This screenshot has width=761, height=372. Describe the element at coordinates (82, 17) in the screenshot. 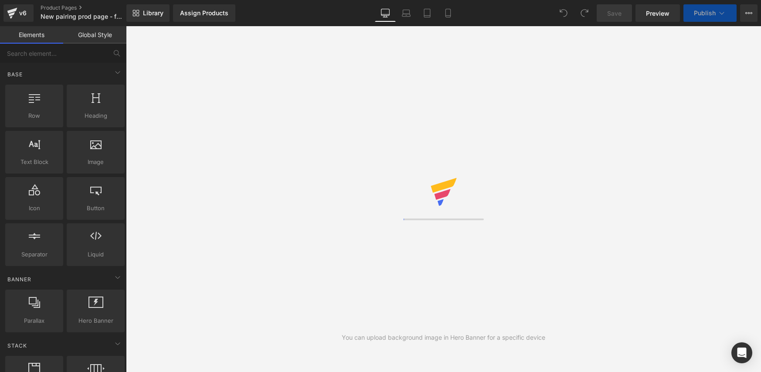

I see `span: New pairing prod page - funnel flow` at that location.